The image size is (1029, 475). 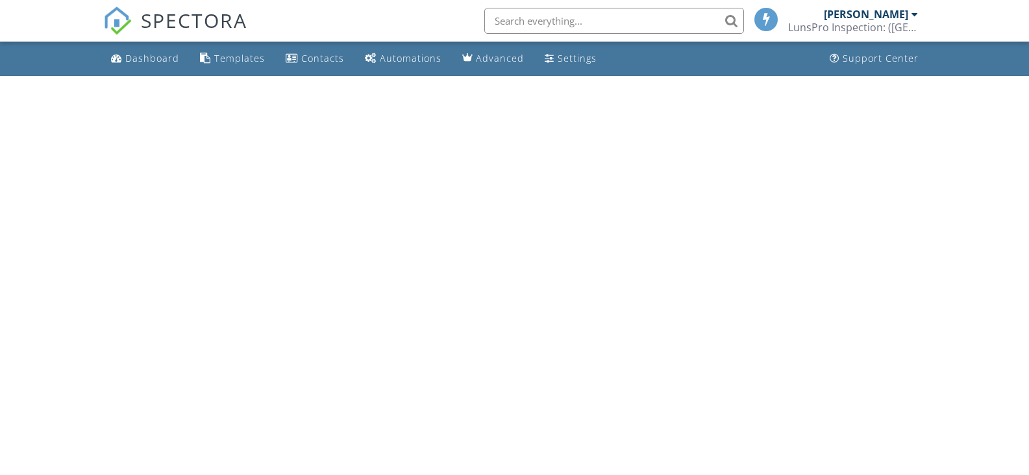 What do you see at coordinates (493, 58) in the screenshot?
I see `a: Advanced` at bounding box center [493, 58].